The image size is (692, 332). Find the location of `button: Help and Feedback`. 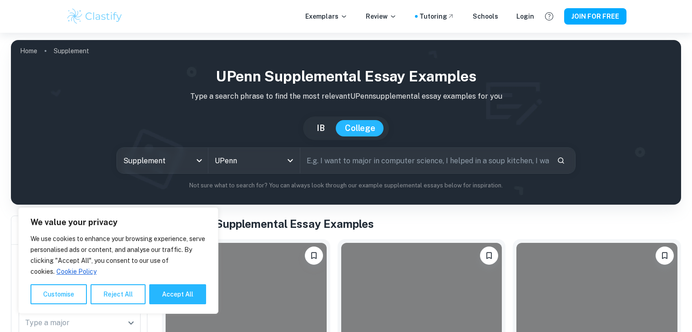

button: Help and Feedback is located at coordinates (549, 16).